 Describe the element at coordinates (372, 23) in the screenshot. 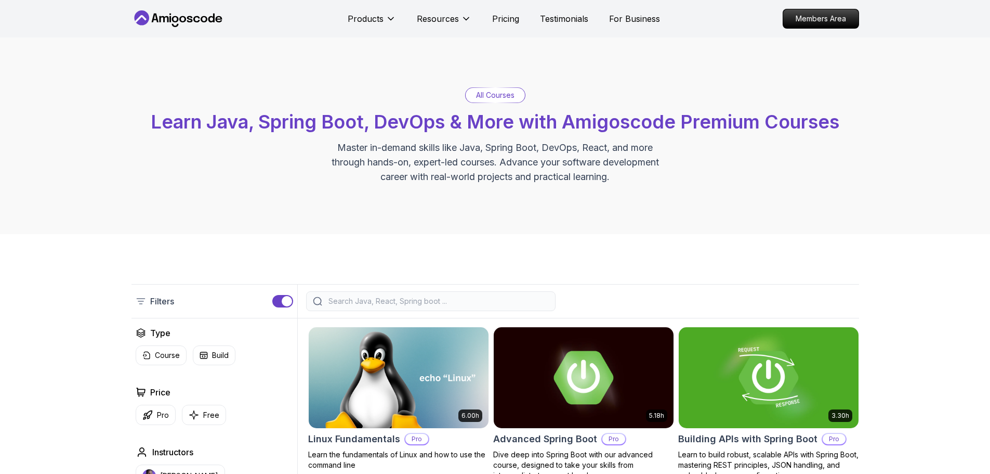

I see `button: Products` at that location.